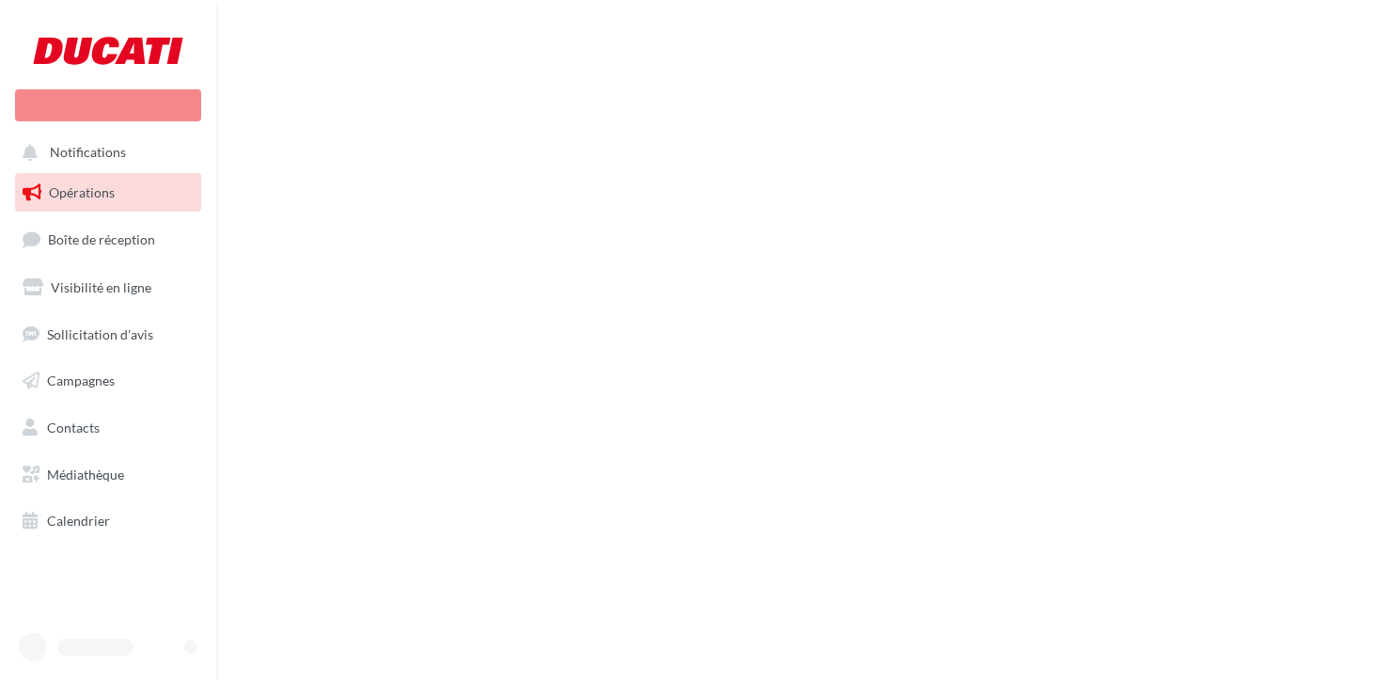 The width and height of the screenshot is (1382, 680). What do you see at coordinates (81, 380) in the screenshot?
I see `span: Campagnes` at bounding box center [81, 380].